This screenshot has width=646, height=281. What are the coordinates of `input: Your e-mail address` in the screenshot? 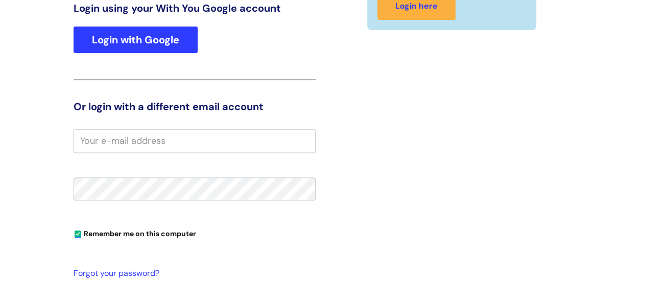 It's located at (194, 141).